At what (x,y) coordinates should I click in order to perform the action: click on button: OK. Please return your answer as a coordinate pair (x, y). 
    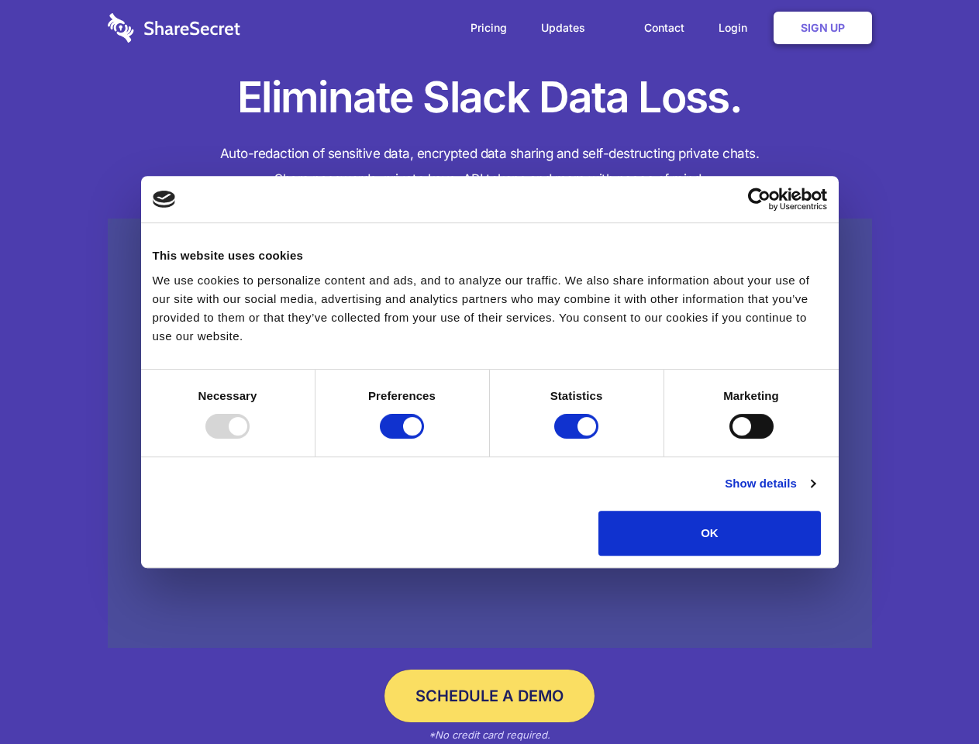
    Looking at the image, I should click on (709, 533).